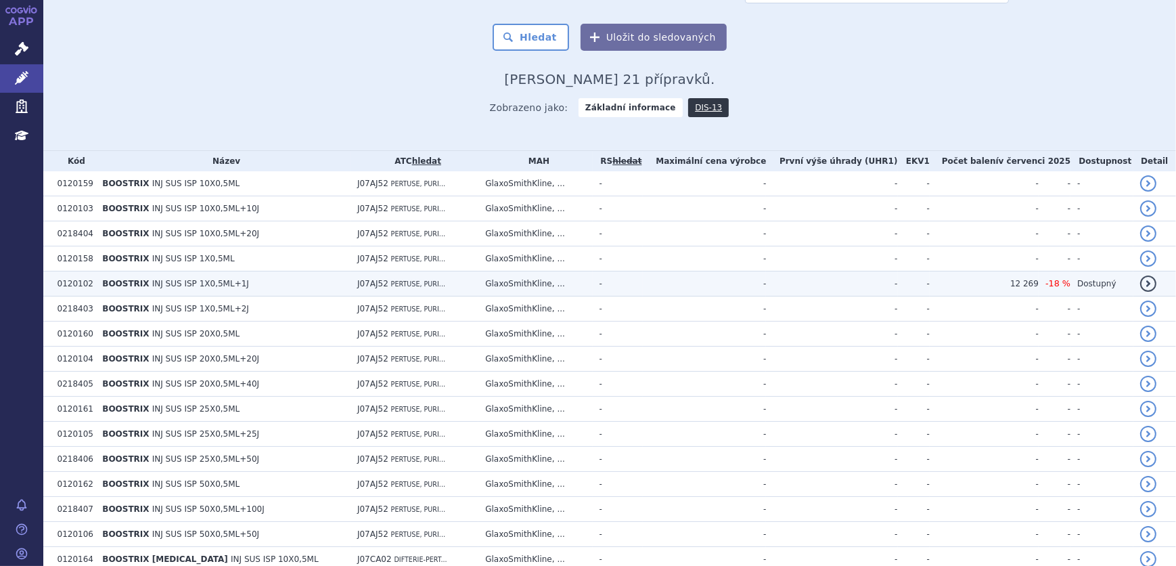  What do you see at coordinates (208, 509) in the screenshot?
I see `span: INJ SUS ISP 50X0,5ML+100J` at bounding box center [208, 509].